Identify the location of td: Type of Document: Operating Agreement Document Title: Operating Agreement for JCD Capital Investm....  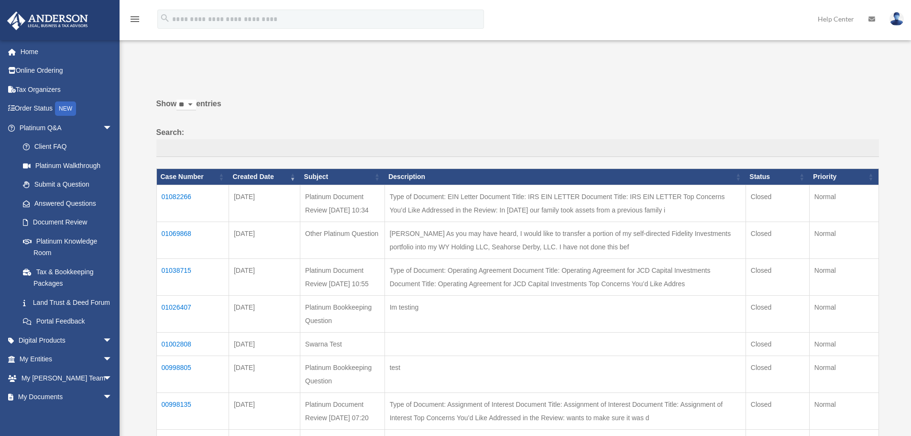
(565, 276).